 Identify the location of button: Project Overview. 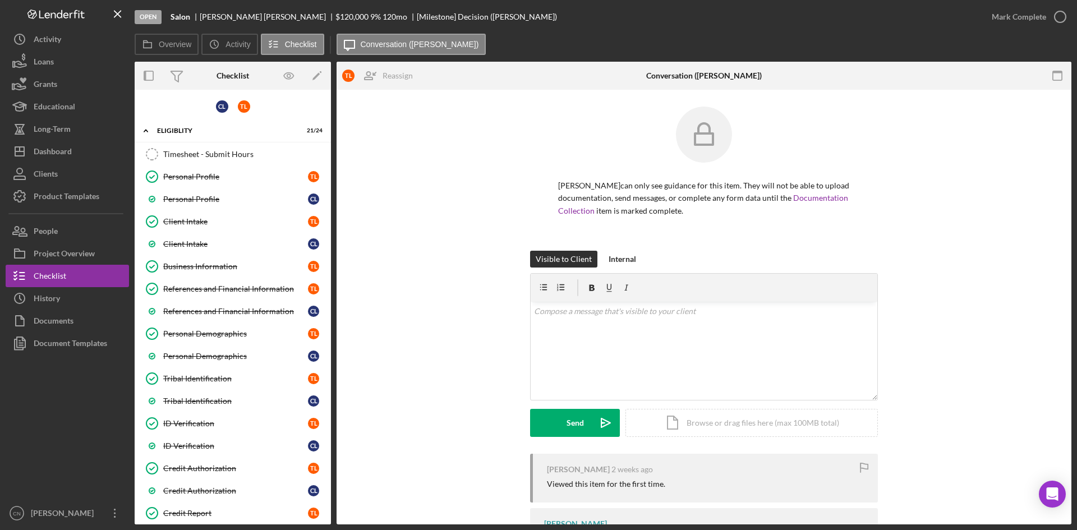
(67, 253).